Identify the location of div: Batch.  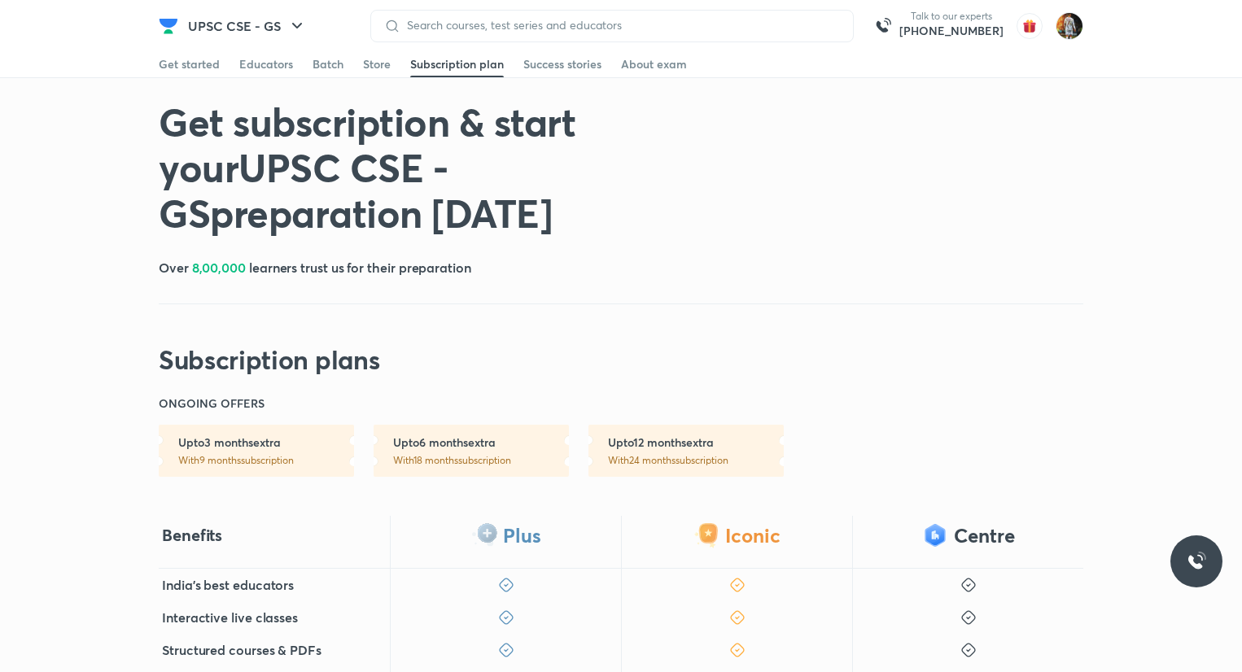
(328, 64).